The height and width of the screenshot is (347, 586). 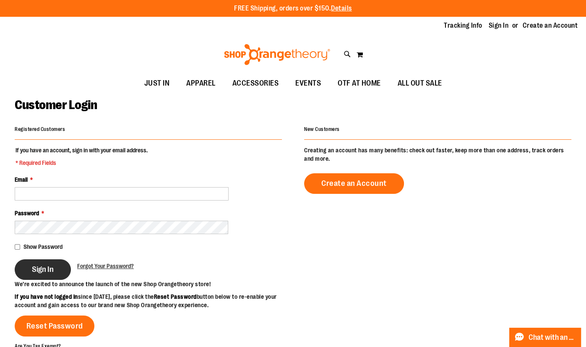 I want to click on p: FREE Shipping, orders over $150., so click(x=293, y=8).